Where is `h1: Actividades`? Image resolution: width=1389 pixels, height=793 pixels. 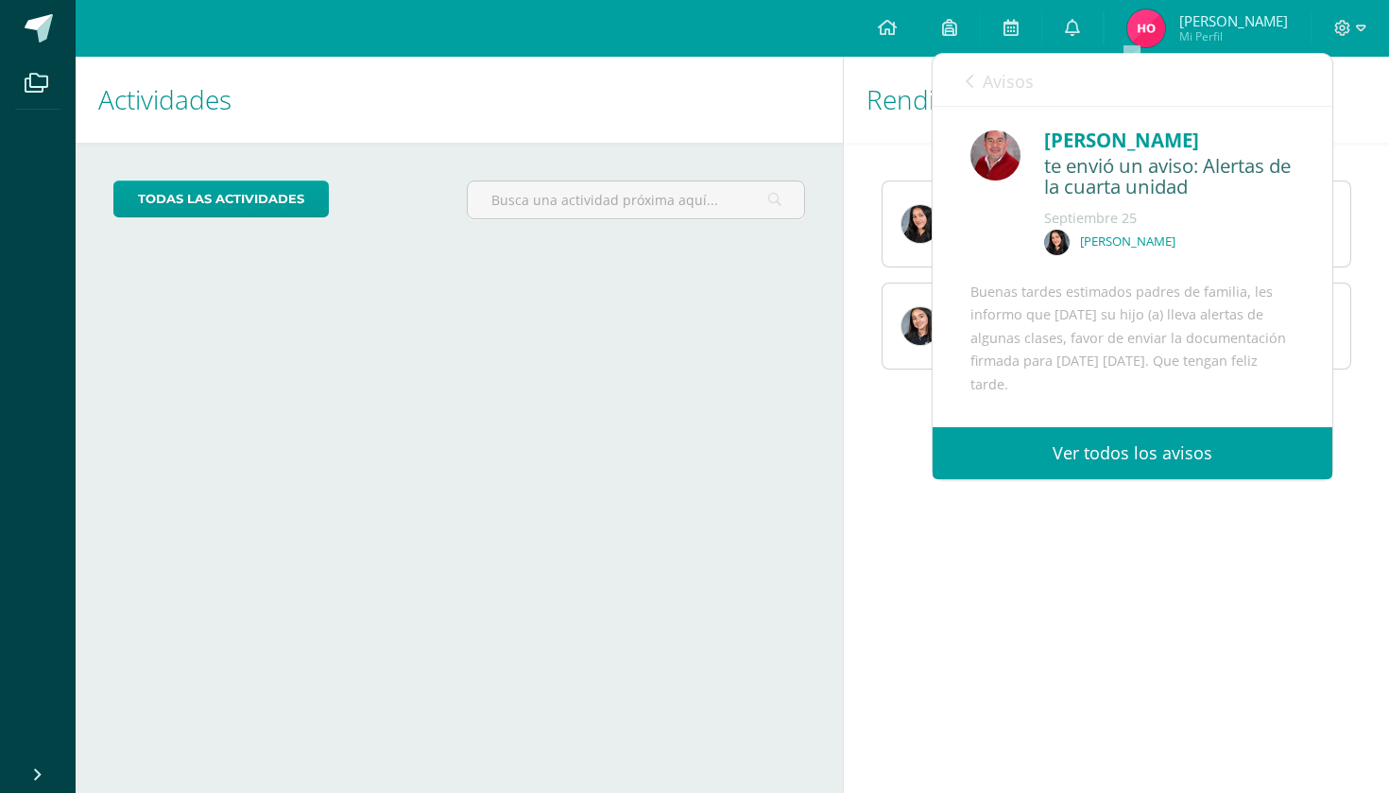 h1: Actividades is located at coordinates (459, 99).